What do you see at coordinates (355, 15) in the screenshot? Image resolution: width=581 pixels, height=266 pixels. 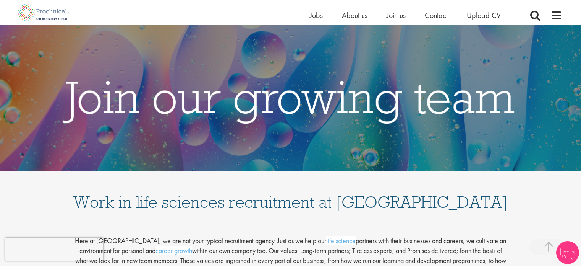 I see `span: About us` at bounding box center [355, 15].